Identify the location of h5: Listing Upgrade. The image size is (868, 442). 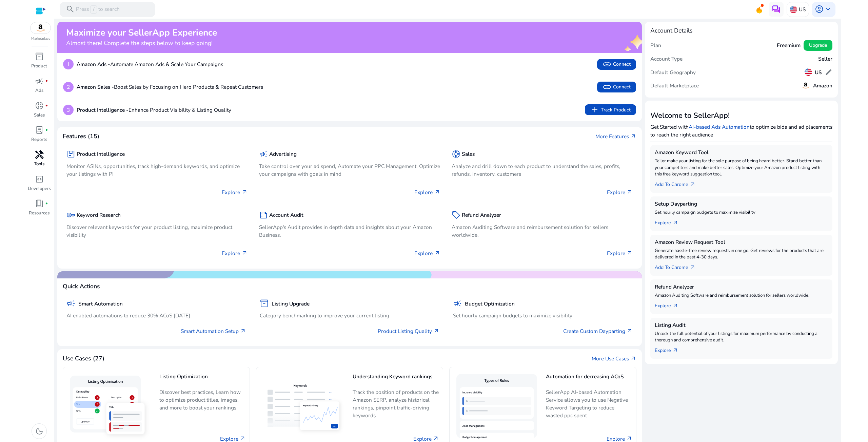
(291, 304).